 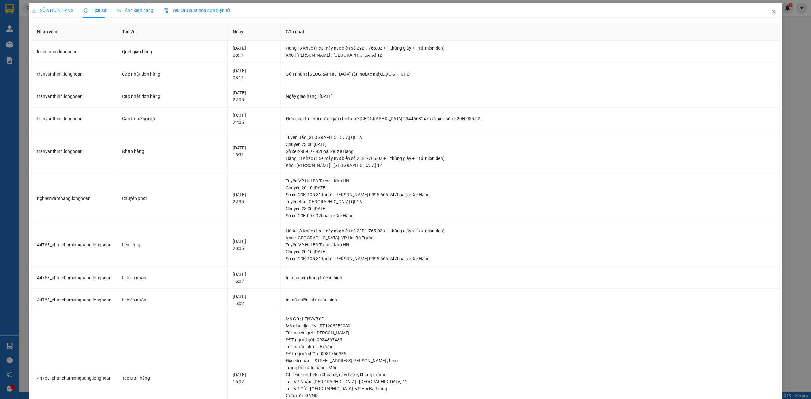 What do you see at coordinates (197, 10) in the screenshot?
I see `span: Yêu cầu xuất hóa đơn điện tử` at bounding box center [197, 10].